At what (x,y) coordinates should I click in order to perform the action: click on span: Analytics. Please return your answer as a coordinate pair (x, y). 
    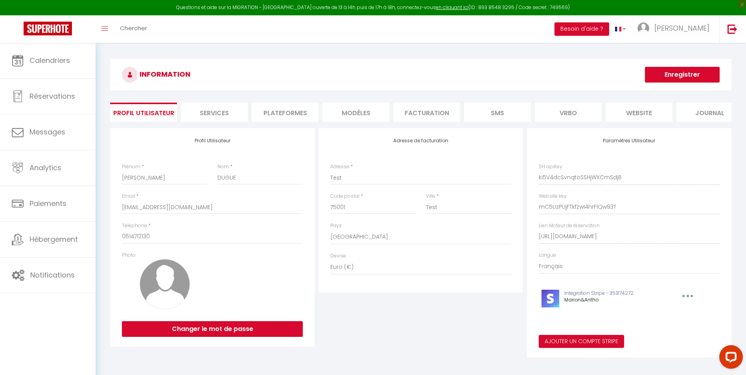
    Looking at the image, I should click on (45, 168).